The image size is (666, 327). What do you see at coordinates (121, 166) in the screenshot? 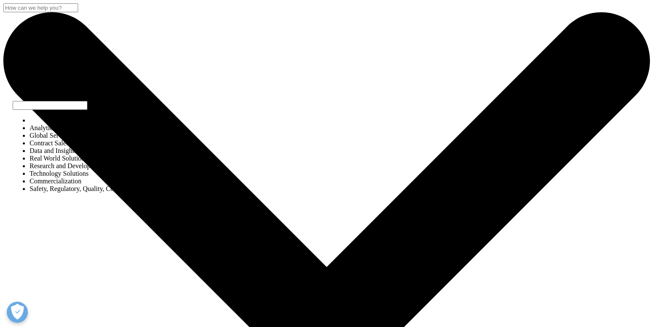
I see `li: Research and Development Solutions` at bounding box center [121, 166].